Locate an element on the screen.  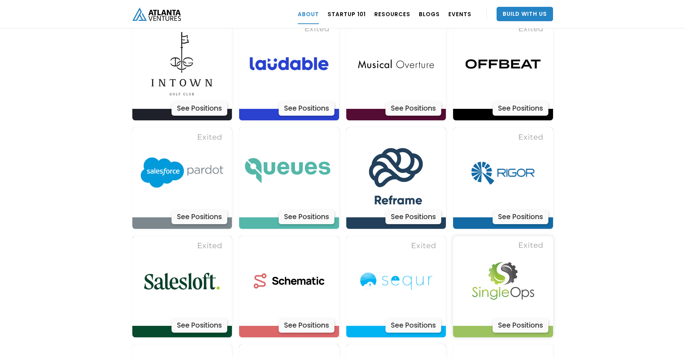
a: Build With Us is located at coordinates (525, 14).